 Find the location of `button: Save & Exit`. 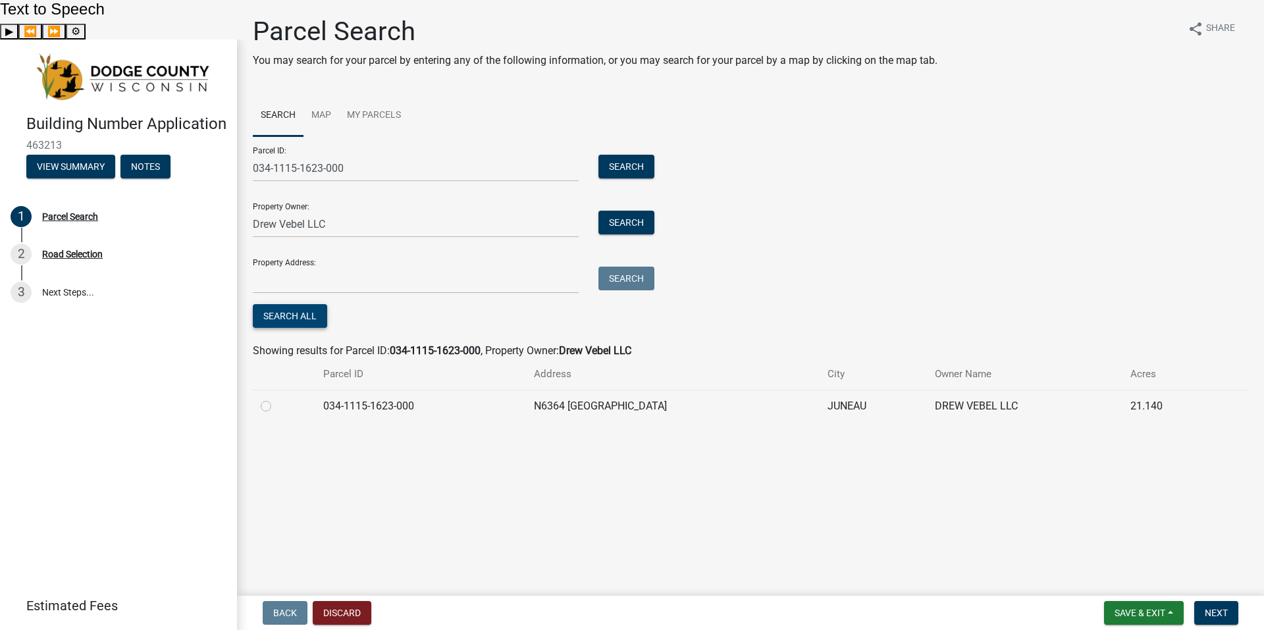

button: Save & Exit is located at coordinates (1143, 613).